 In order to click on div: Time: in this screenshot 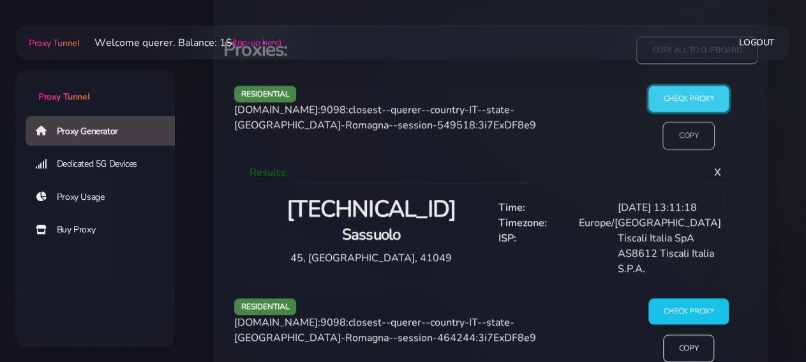, I will do `click(550, 207)`.